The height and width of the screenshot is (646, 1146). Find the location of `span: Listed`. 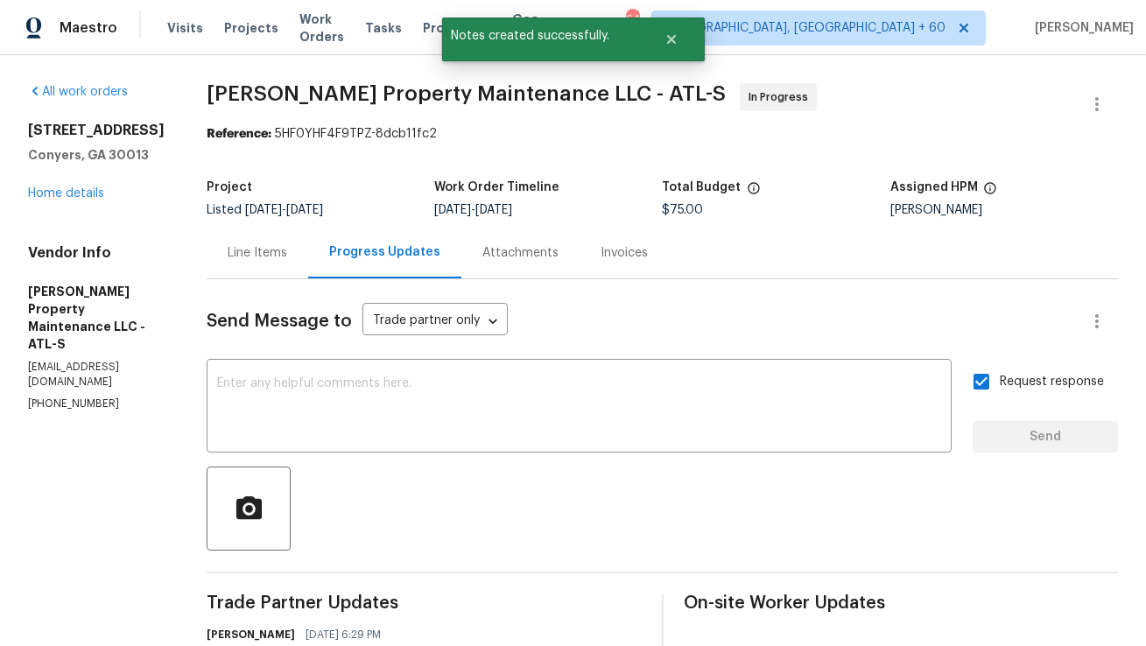

span: Listed is located at coordinates (264, 210).